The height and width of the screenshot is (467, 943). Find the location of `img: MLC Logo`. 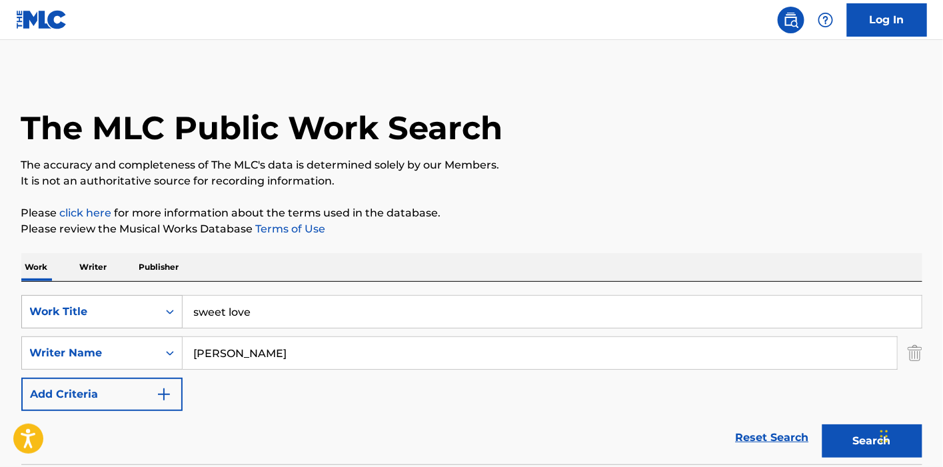

img: MLC Logo is located at coordinates (41, 19).